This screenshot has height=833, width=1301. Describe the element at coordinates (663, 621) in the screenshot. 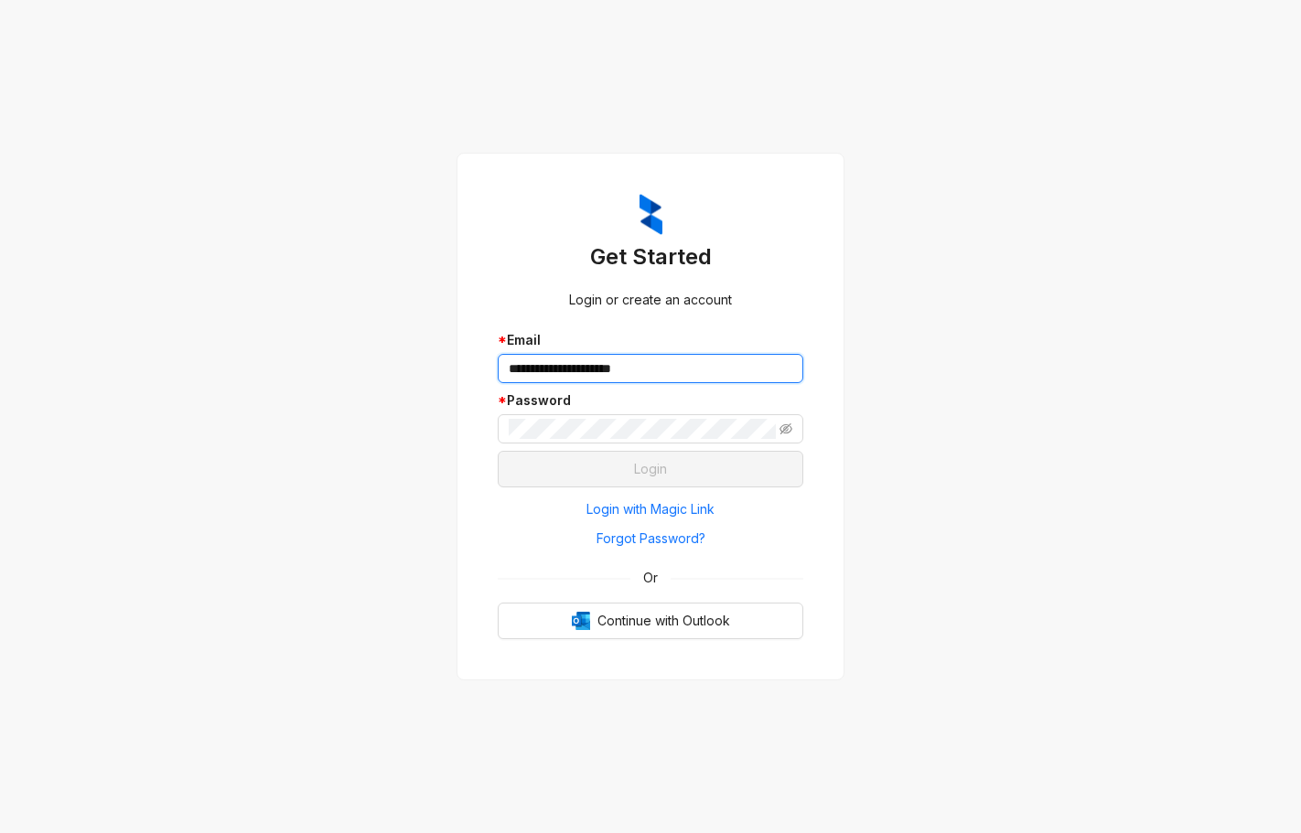

I see `span: Continue with Outlook` at that location.